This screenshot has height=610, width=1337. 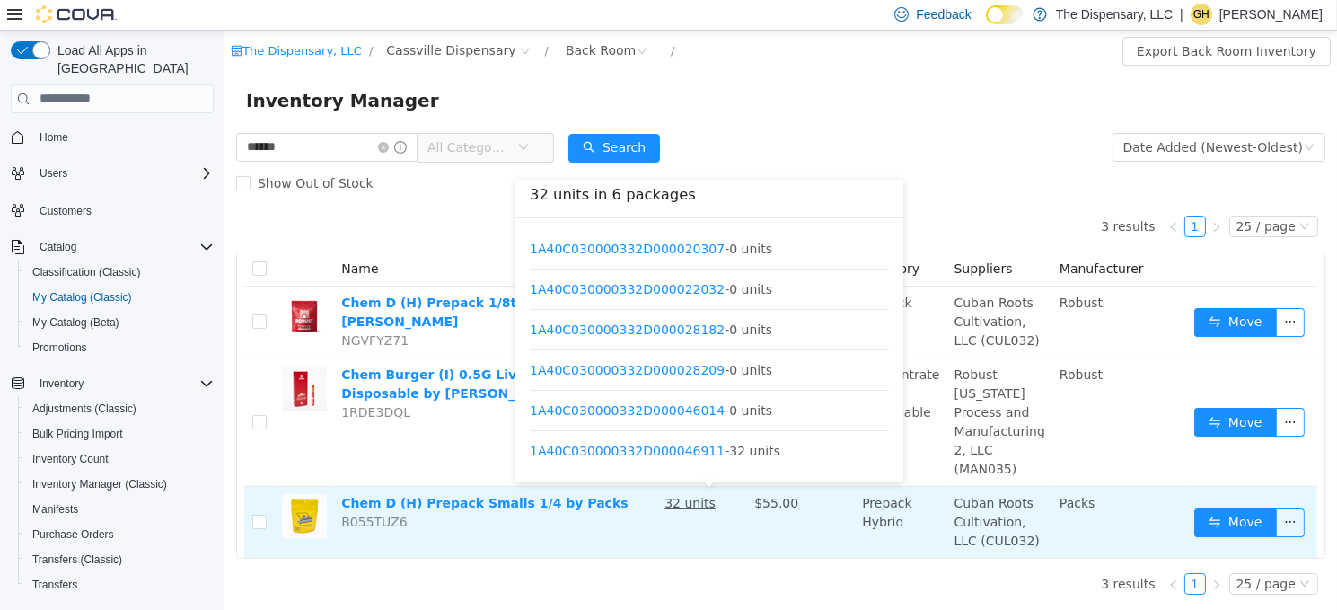 What do you see at coordinates (12, 20) in the screenshot?
I see `i: icon: shop` at bounding box center [12, 20].